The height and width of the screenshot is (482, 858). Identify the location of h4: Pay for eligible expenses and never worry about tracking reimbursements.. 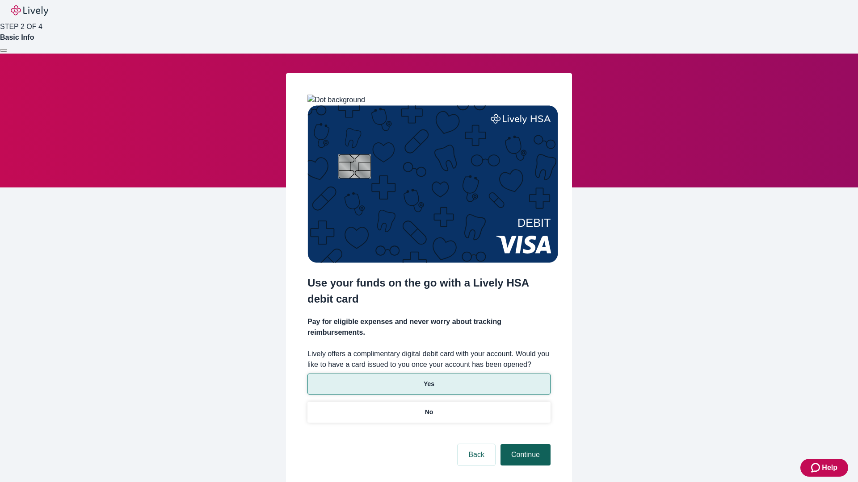
(429, 327).